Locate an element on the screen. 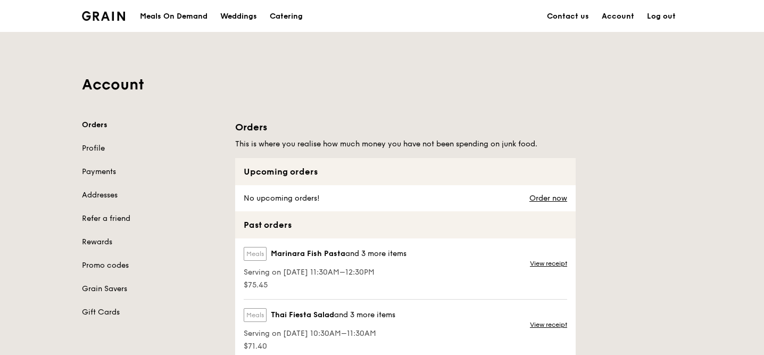 This screenshot has width=764, height=355. a: Weddings is located at coordinates (238, 16).